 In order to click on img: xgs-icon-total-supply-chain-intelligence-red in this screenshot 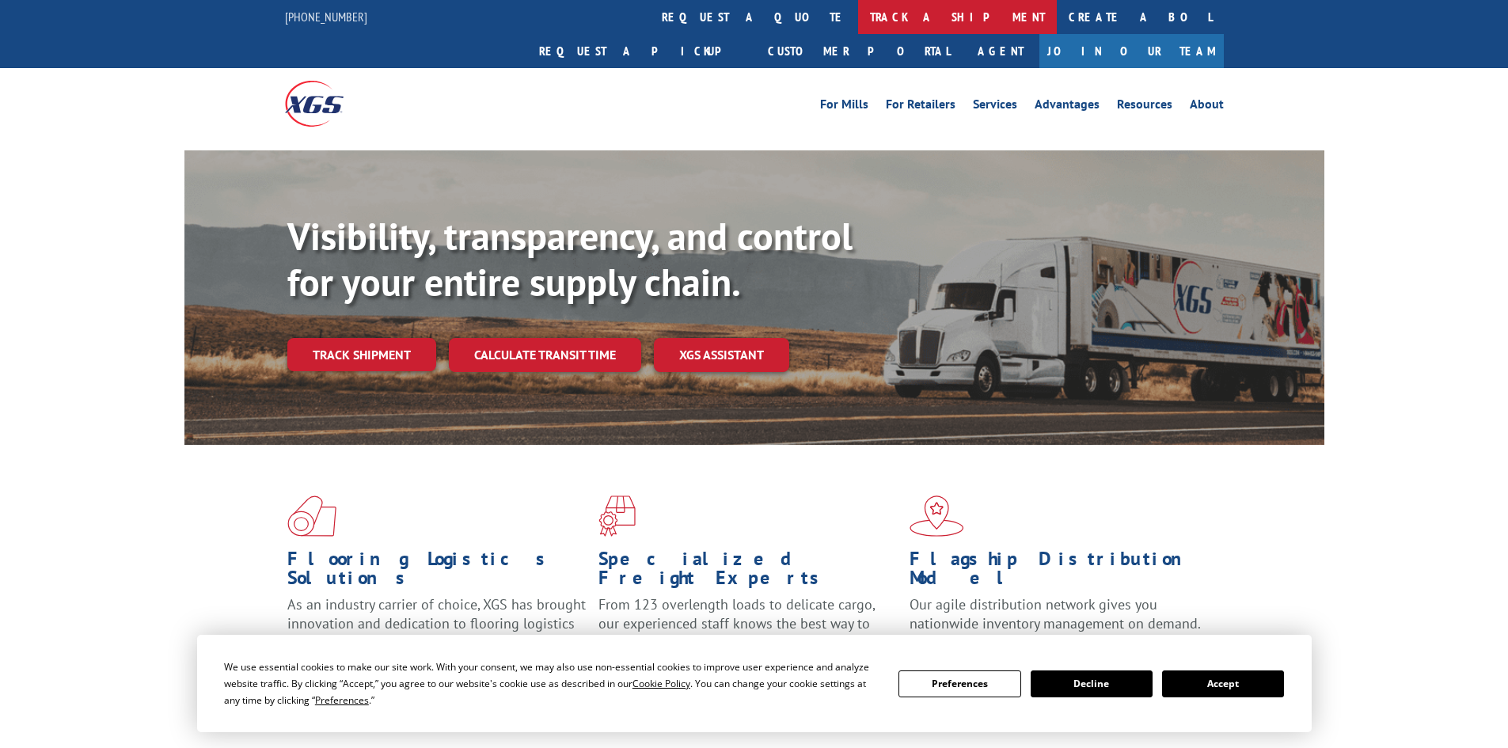, I will do `click(312, 516)`.